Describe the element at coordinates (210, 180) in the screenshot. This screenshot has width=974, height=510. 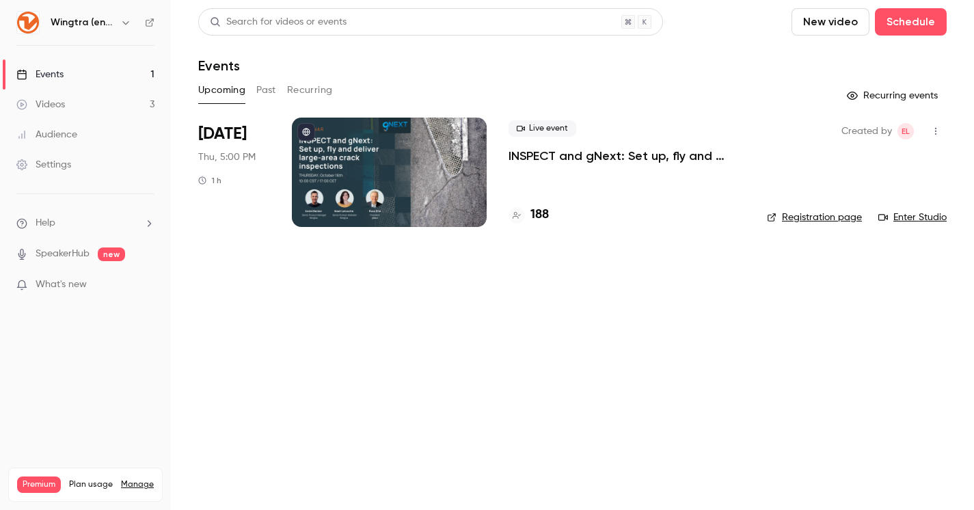
I see `div: 1 h` at that location.